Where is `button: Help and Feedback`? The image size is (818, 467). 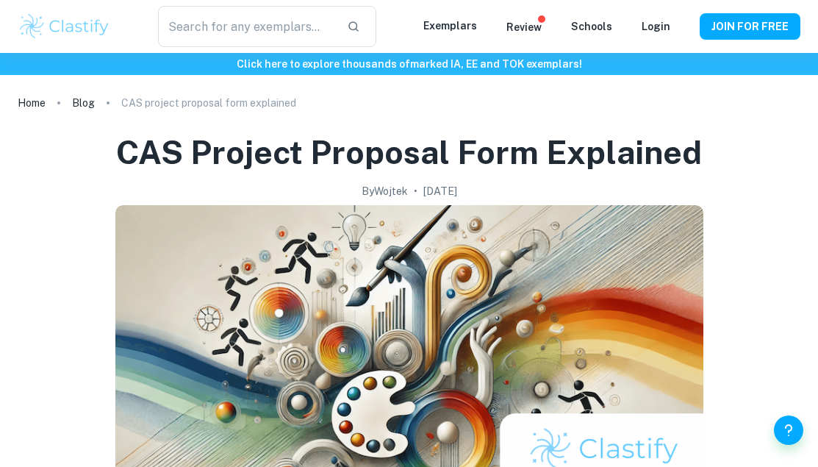 button: Help and Feedback is located at coordinates (789, 430).